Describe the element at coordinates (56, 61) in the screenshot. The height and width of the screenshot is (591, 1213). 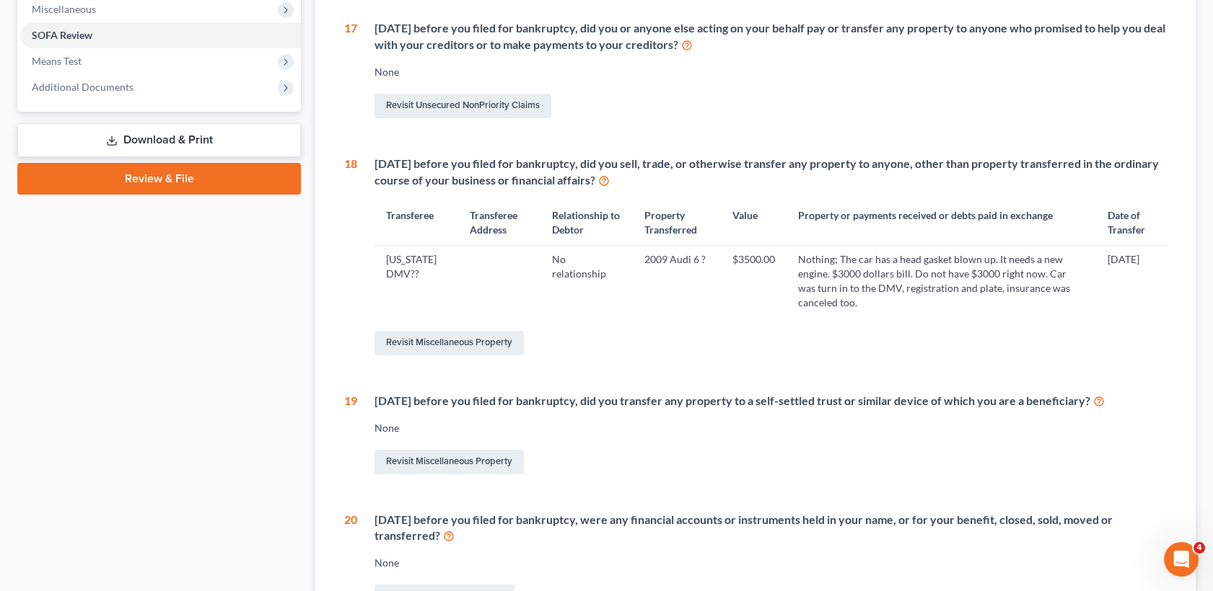
I see `span: Means Test` at that location.